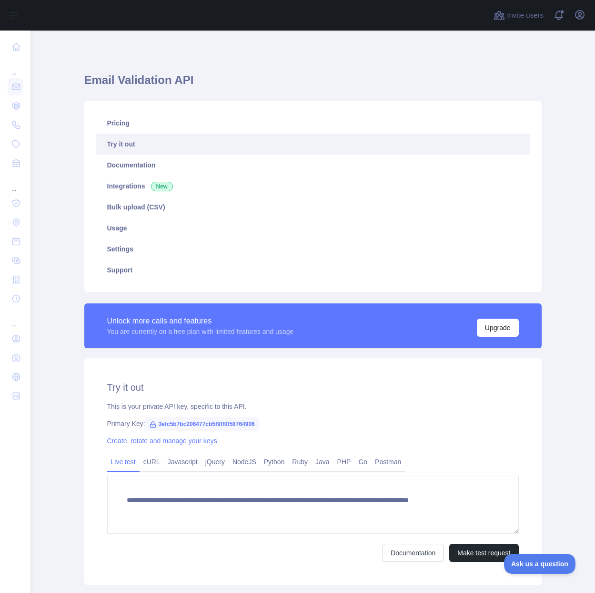 Image resolution: width=595 pixels, height=593 pixels. Describe the element at coordinates (201, 331) in the screenshot. I see `div: You are currently on a free plan with limited features and usage` at that location.